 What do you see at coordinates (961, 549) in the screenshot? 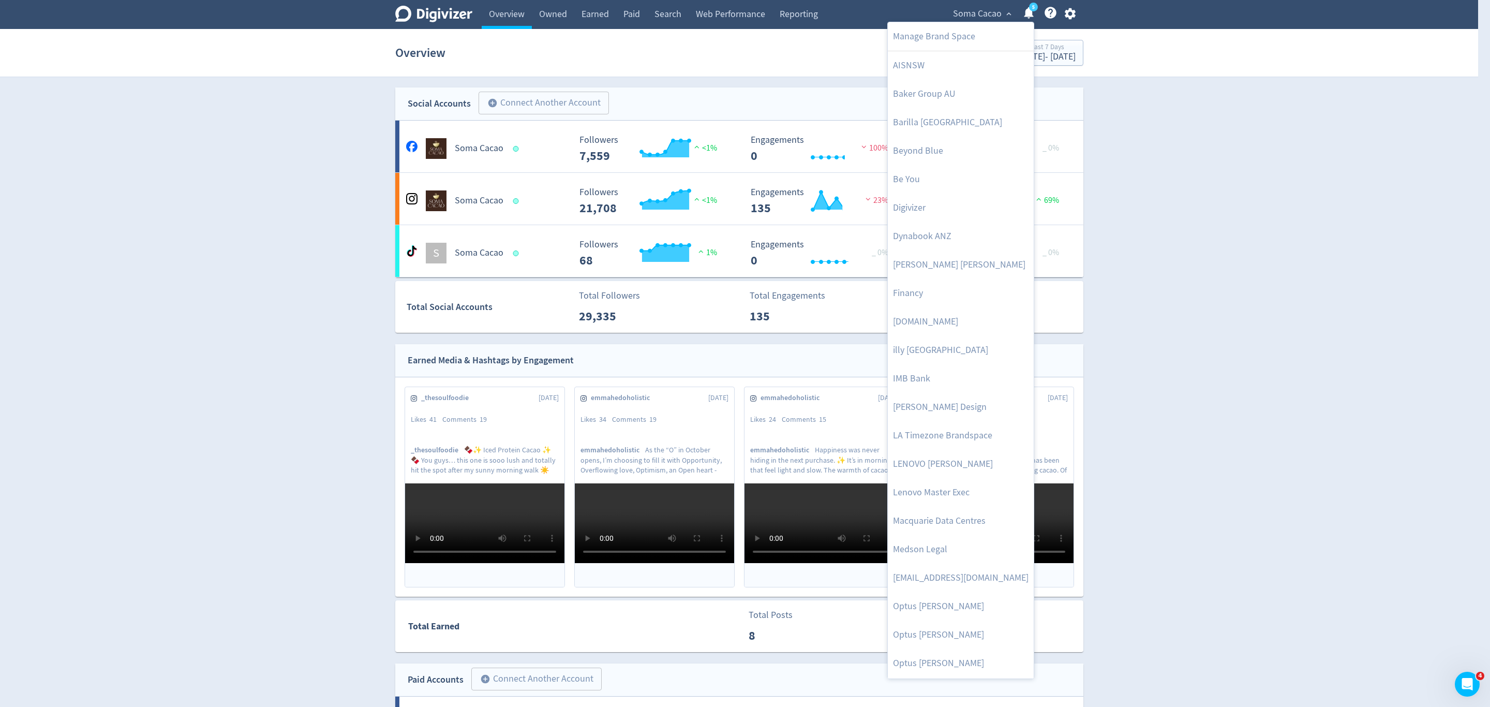
I see `a: Medson Legal` at bounding box center [961, 549].